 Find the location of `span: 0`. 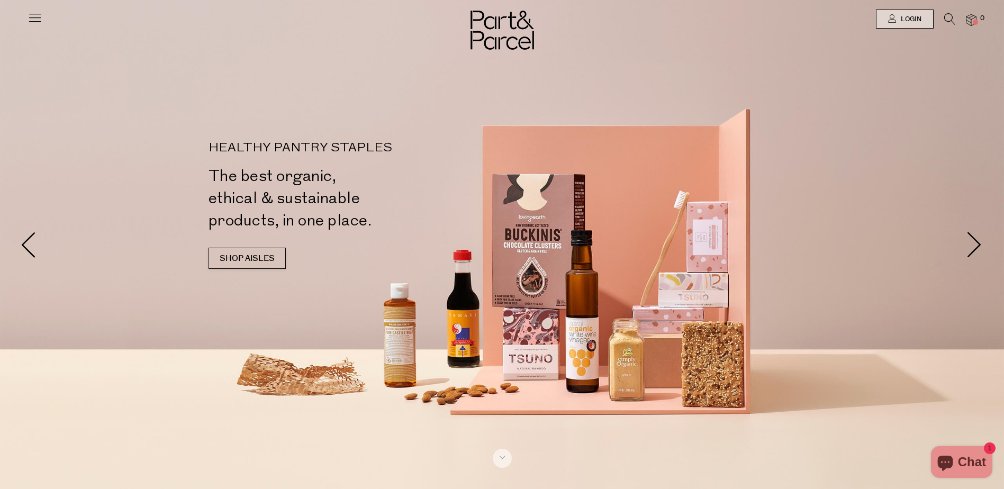

span: 0 is located at coordinates (983, 19).